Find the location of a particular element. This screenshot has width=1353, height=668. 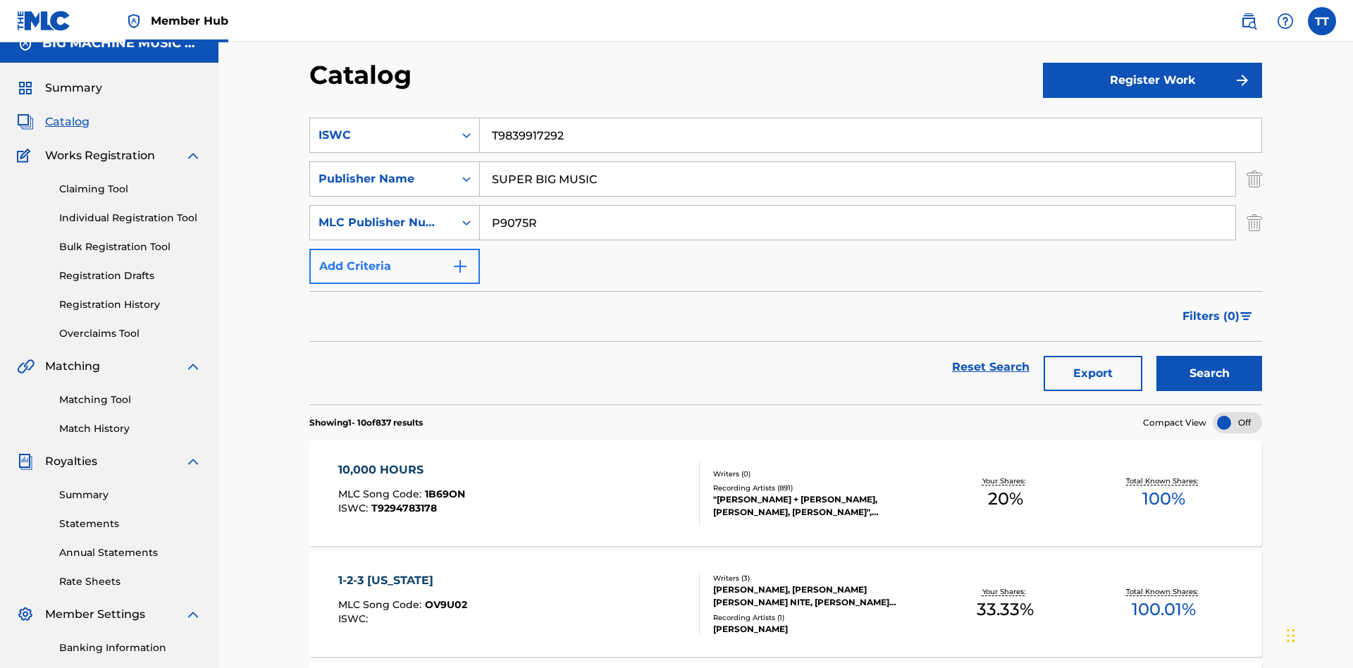

p: Showing 1 - 10 of 837 results is located at coordinates (366, 423).